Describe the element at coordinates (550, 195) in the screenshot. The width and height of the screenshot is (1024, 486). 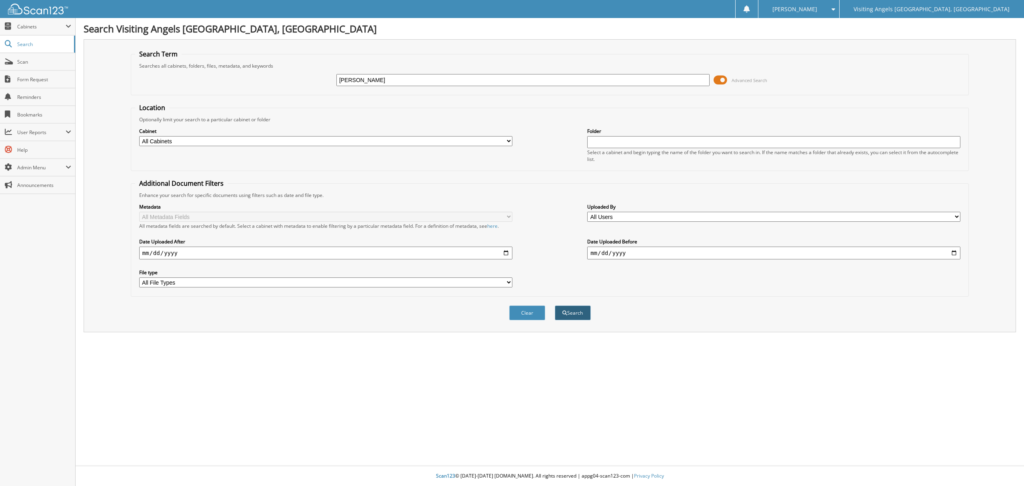
I see `div: Enhance your search for specific documents using filters such as date and file type.` at that location.